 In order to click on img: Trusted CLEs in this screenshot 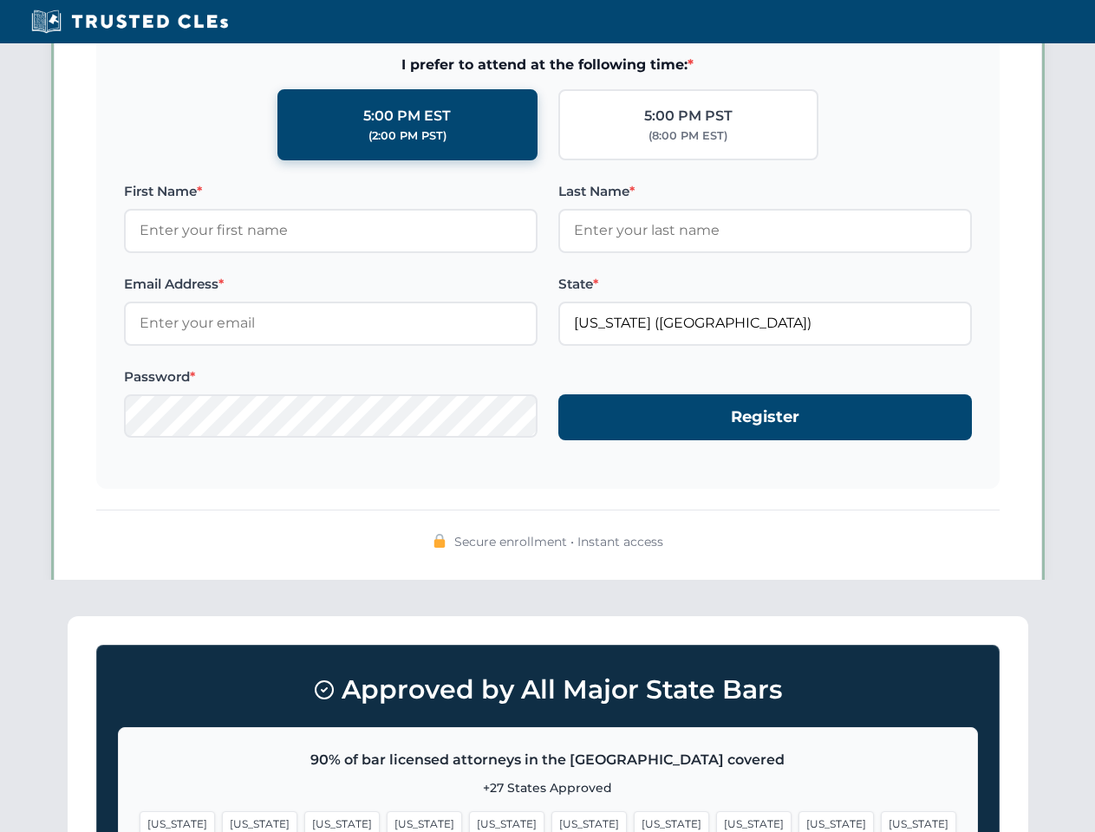, I will do `click(129, 22)`.